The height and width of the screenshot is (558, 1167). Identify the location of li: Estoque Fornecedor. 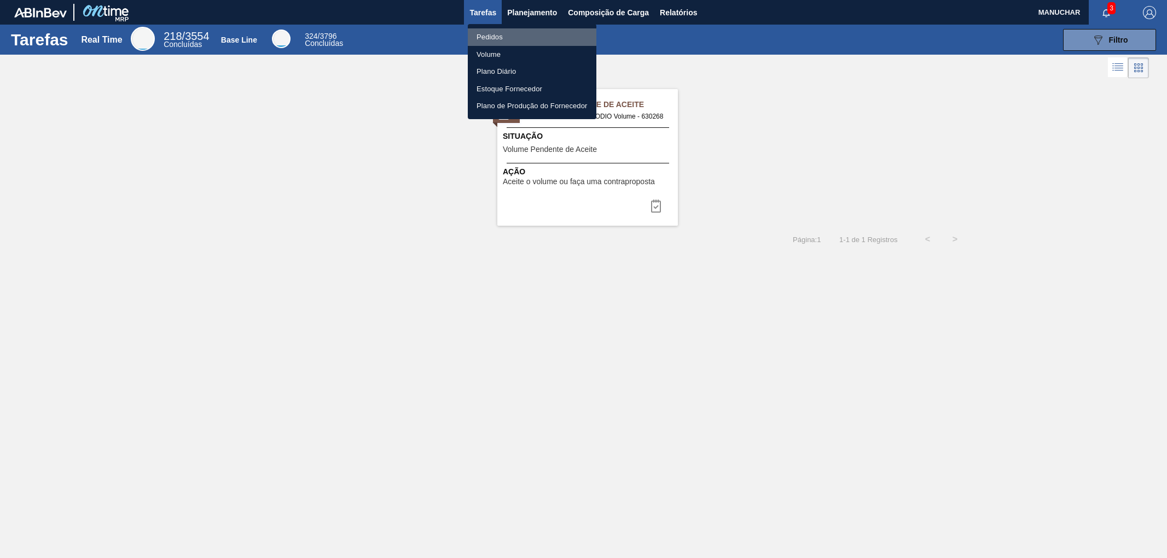
(532, 89).